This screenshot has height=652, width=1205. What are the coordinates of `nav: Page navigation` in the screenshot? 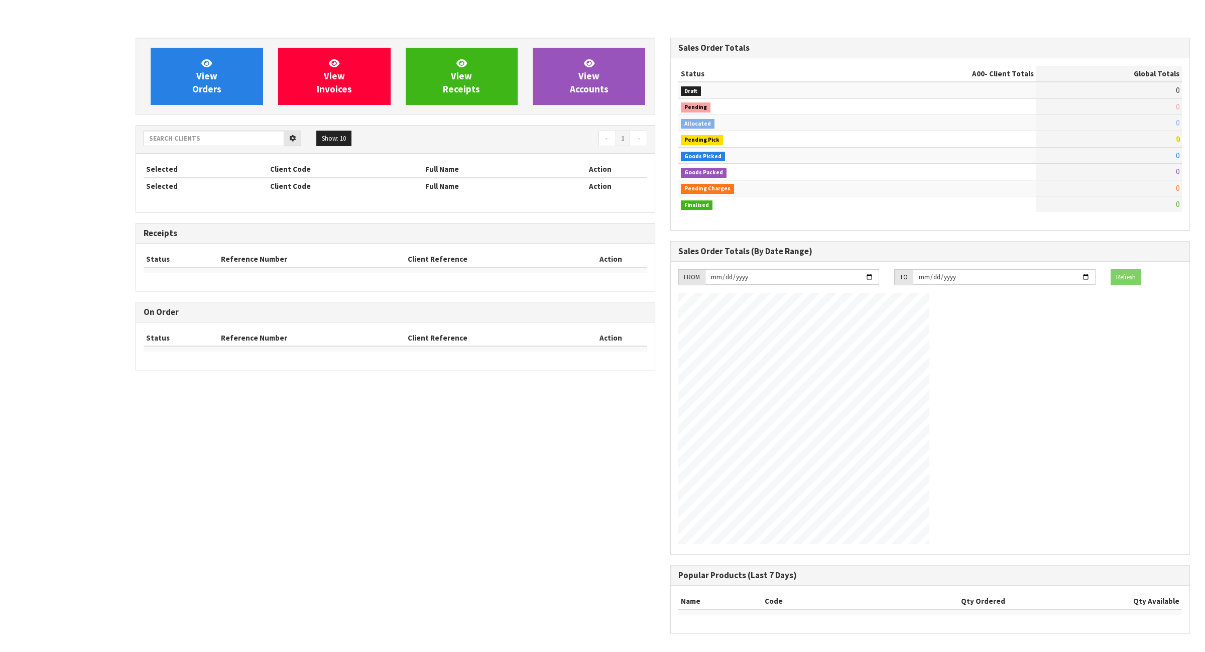 It's located at (525, 139).